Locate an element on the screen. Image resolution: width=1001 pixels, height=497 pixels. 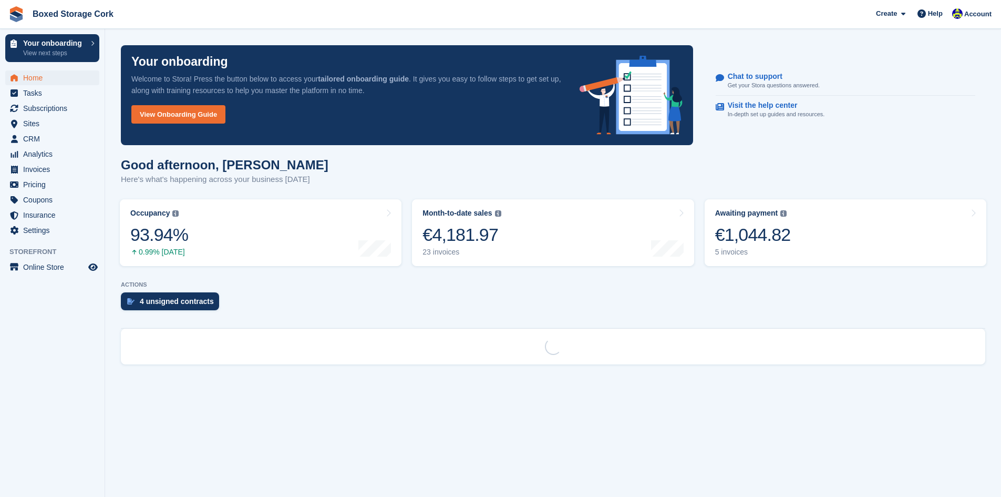
span: Online Store is located at coordinates (55, 267).